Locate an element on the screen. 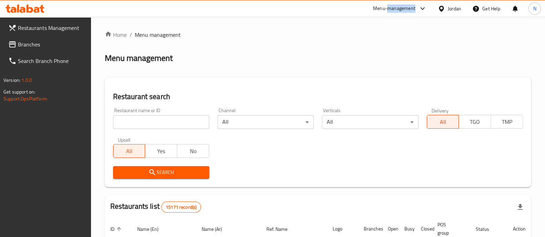  h2: Restaurants list is located at coordinates (156, 207).